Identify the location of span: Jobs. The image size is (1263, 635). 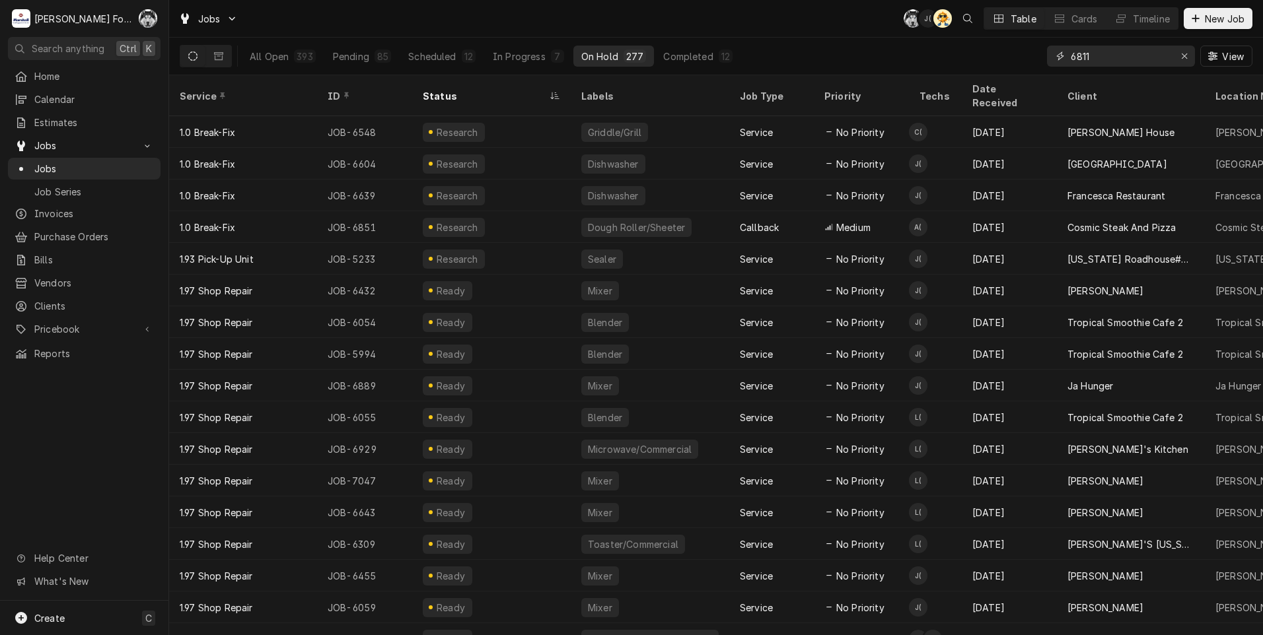
(209, 18).